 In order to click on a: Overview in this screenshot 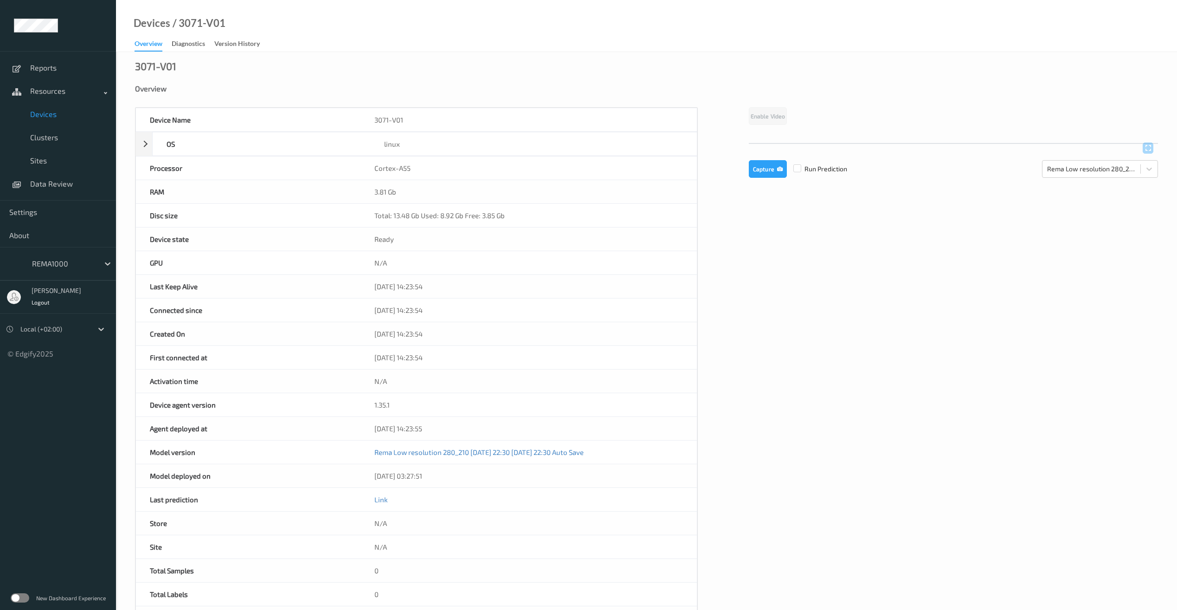, I will do `click(153, 45)`.